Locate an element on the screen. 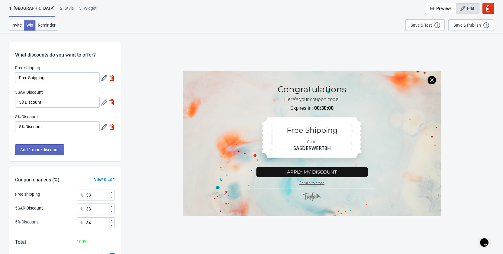  span: Add 1 more discount is located at coordinates (40, 150).